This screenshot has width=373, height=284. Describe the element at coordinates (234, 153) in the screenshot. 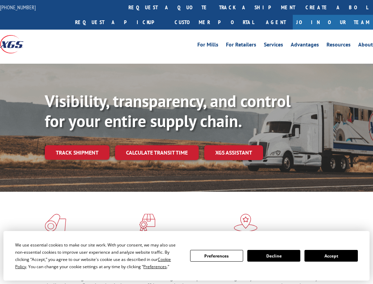

I see `a: XGS ASSISTANT` at that location.